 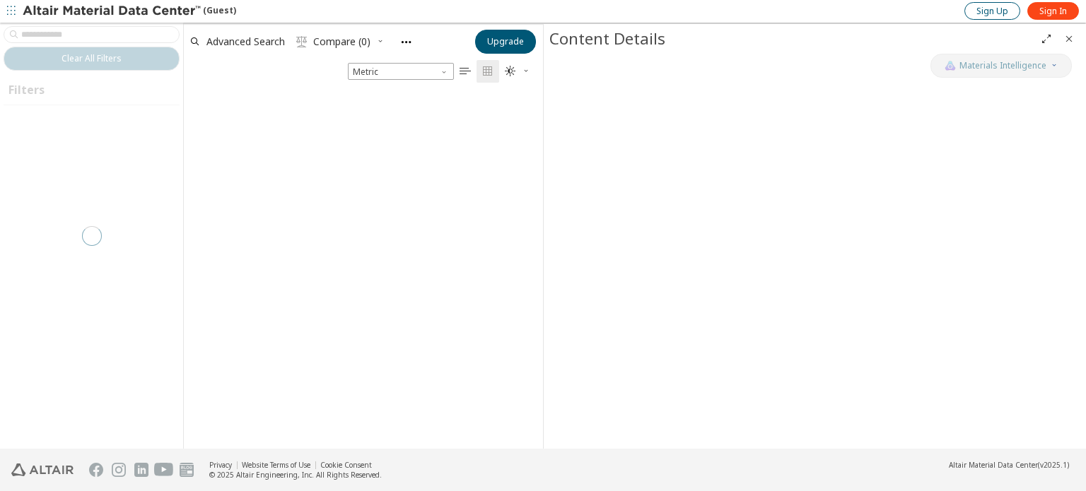 What do you see at coordinates (112, 11) in the screenshot?
I see `img: Altair Material Data Center` at bounding box center [112, 11].